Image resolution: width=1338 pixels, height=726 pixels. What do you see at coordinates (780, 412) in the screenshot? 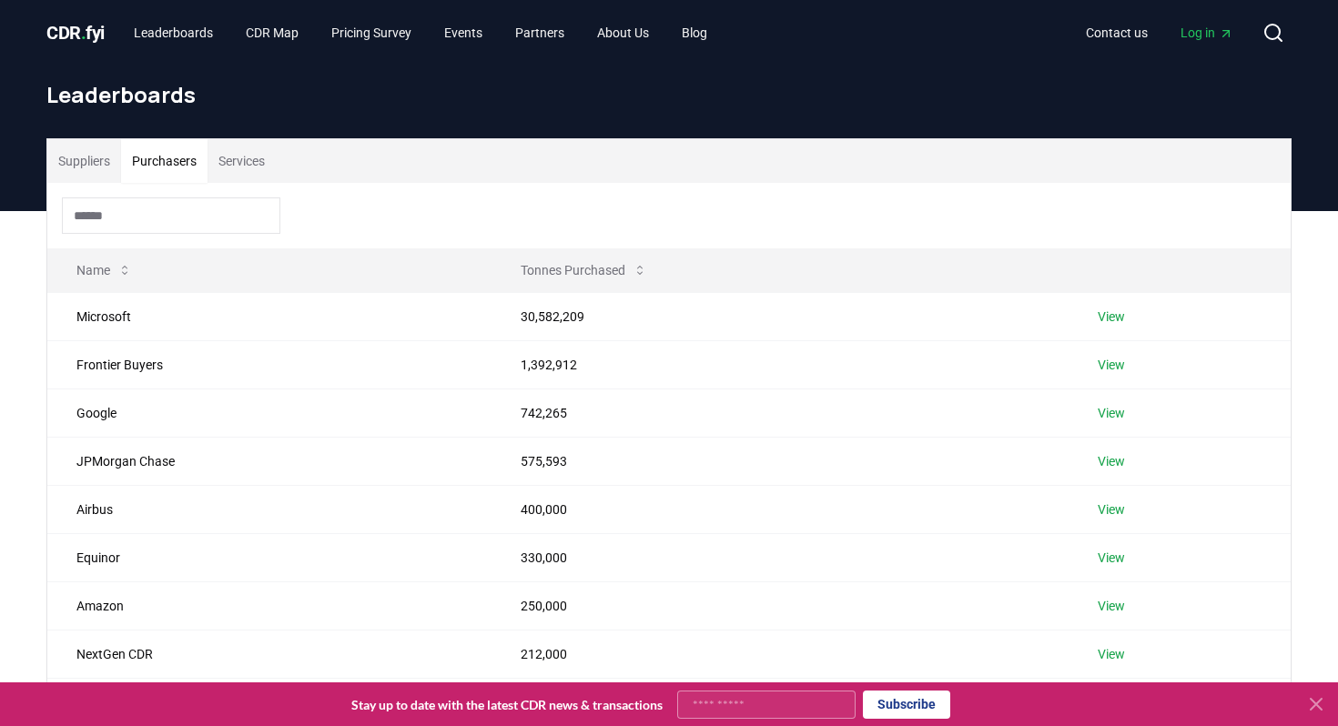
I see `td: 742,265` at bounding box center [780, 412].